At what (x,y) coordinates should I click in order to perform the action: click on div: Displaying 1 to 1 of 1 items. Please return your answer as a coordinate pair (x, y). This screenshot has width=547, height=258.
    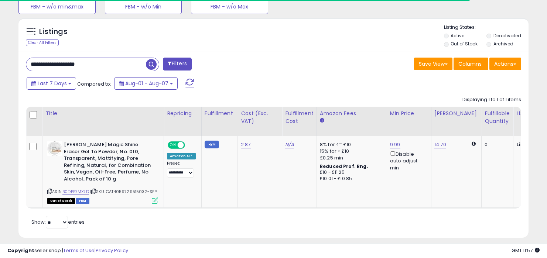
    Looking at the image, I should click on (491, 100).